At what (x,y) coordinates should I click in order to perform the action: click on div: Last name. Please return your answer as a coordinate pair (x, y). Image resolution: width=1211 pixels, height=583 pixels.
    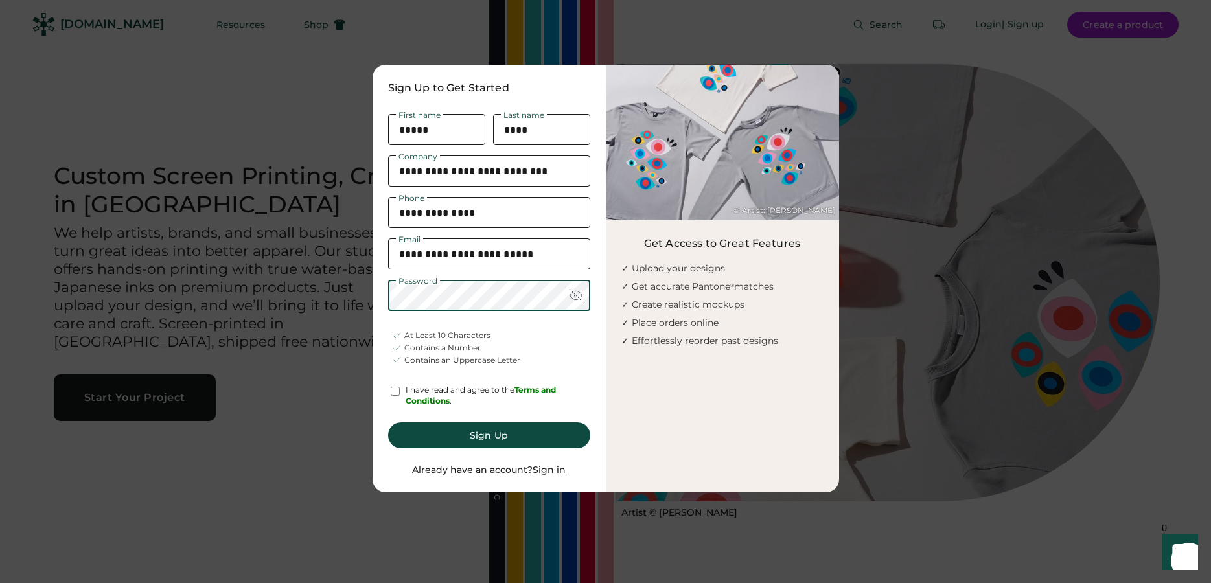
    Looking at the image, I should click on (524, 115).